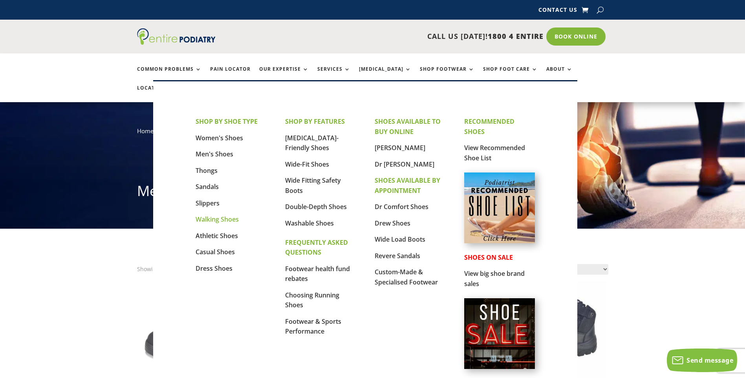 This screenshot has height=378, width=745. I want to click on a: Thongs, so click(207, 170).